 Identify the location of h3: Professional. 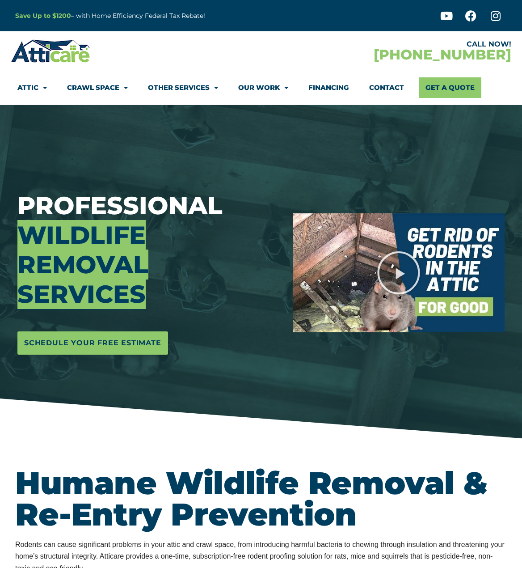
(148, 250).